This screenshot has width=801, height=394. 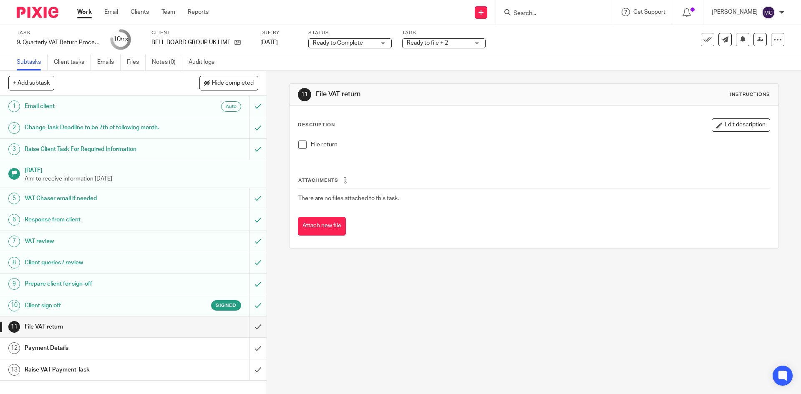 What do you see at coordinates (649, 12) in the screenshot?
I see `span: Get Support` at bounding box center [649, 12].